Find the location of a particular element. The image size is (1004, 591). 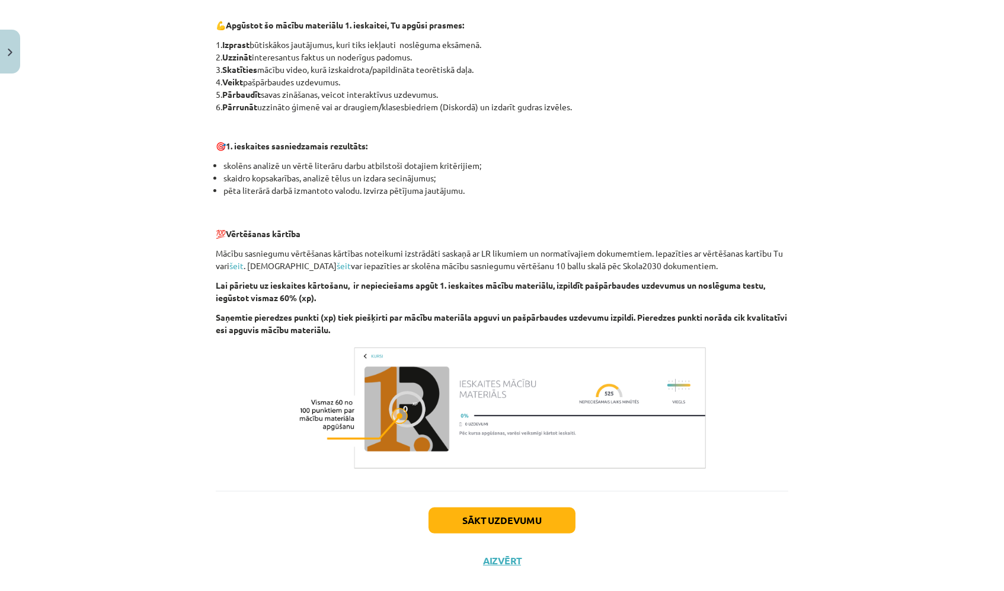

b: Saņemtie pieredzes punkti (xp) tiek piešķirti par mācību materiāla apguvi un pašpārbaudes uzdevum... is located at coordinates (502, 323).